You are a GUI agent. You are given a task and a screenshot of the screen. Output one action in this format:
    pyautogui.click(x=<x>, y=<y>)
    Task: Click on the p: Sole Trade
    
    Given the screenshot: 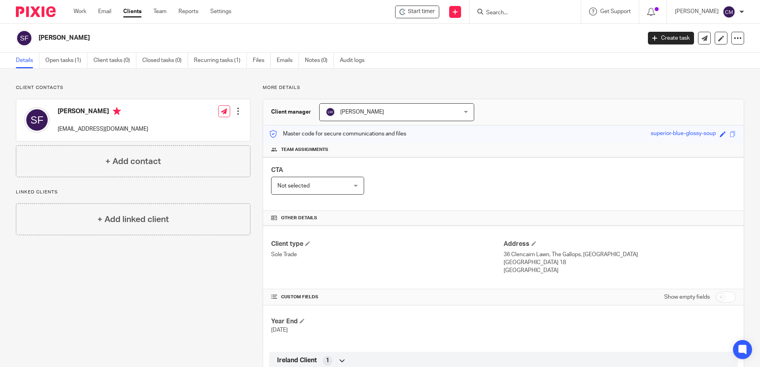 What is the action you would take?
    pyautogui.click(x=387, y=255)
    